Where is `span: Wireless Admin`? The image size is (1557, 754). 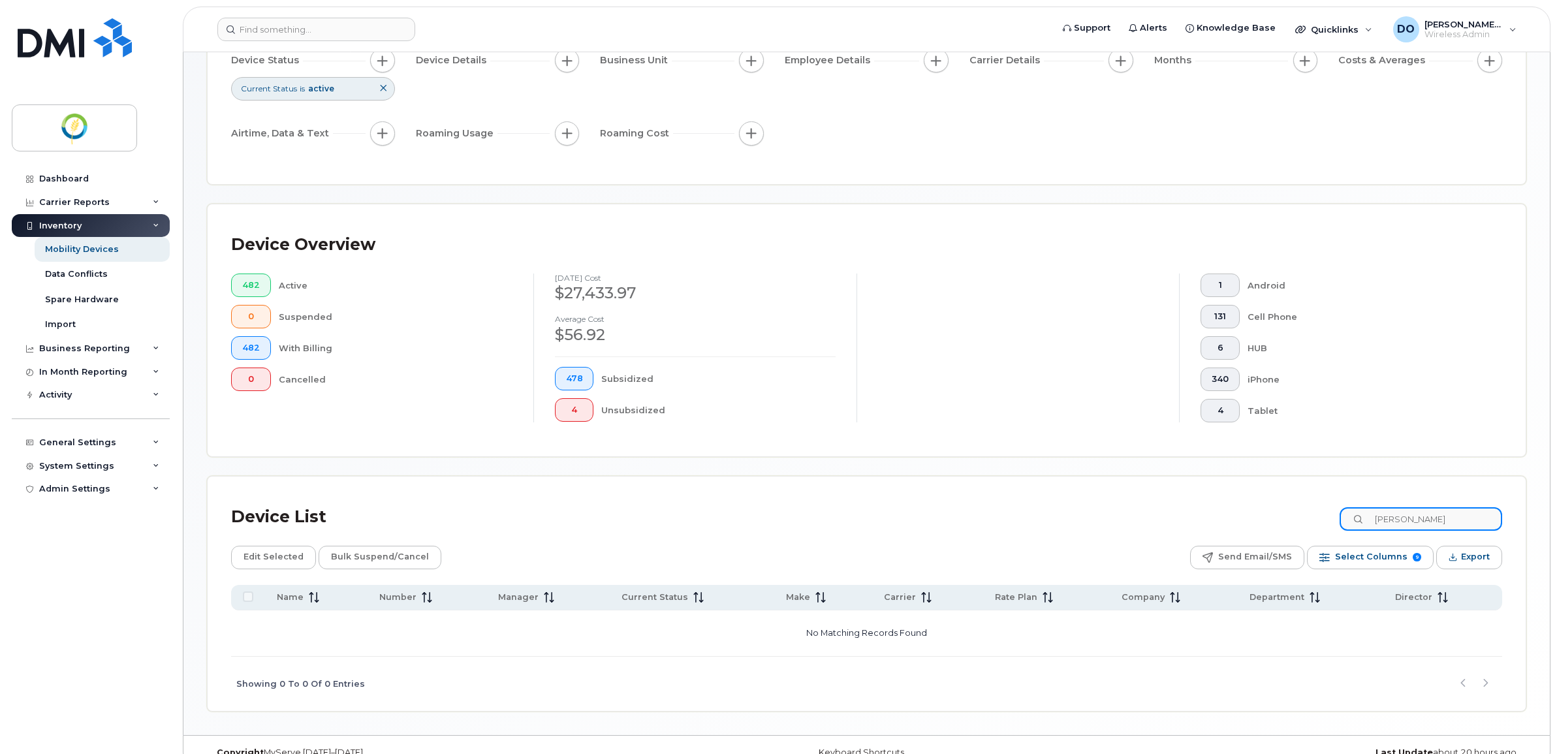
span: Wireless Admin is located at coordinates (1463, 35).